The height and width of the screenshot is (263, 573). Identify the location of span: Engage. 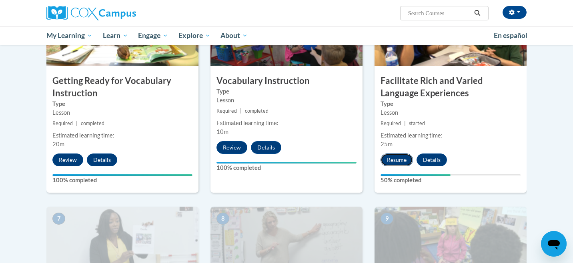
(153, 36).